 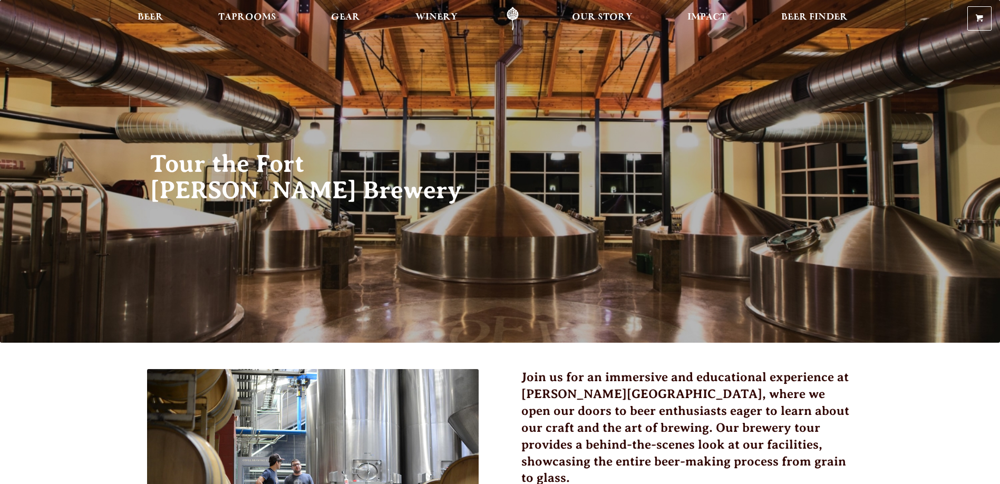 What do you see at coordinates (602, 17) in the screenshot?
I see `span: Our Story` at bounding box center [602, 17].